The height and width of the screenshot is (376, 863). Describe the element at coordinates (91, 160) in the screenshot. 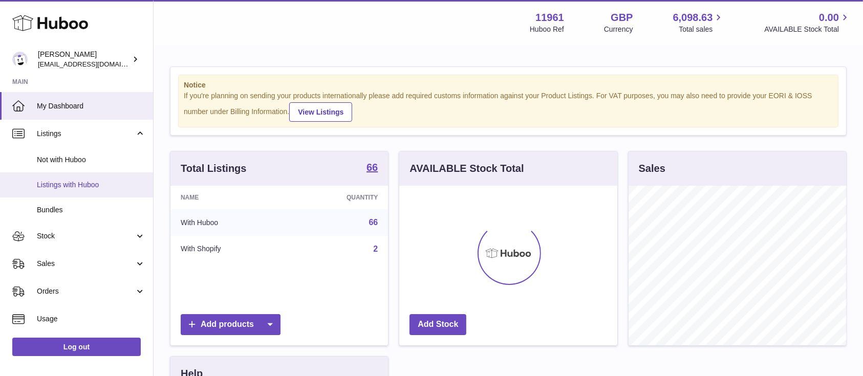

I see `span: Not with Huboo` at that location.